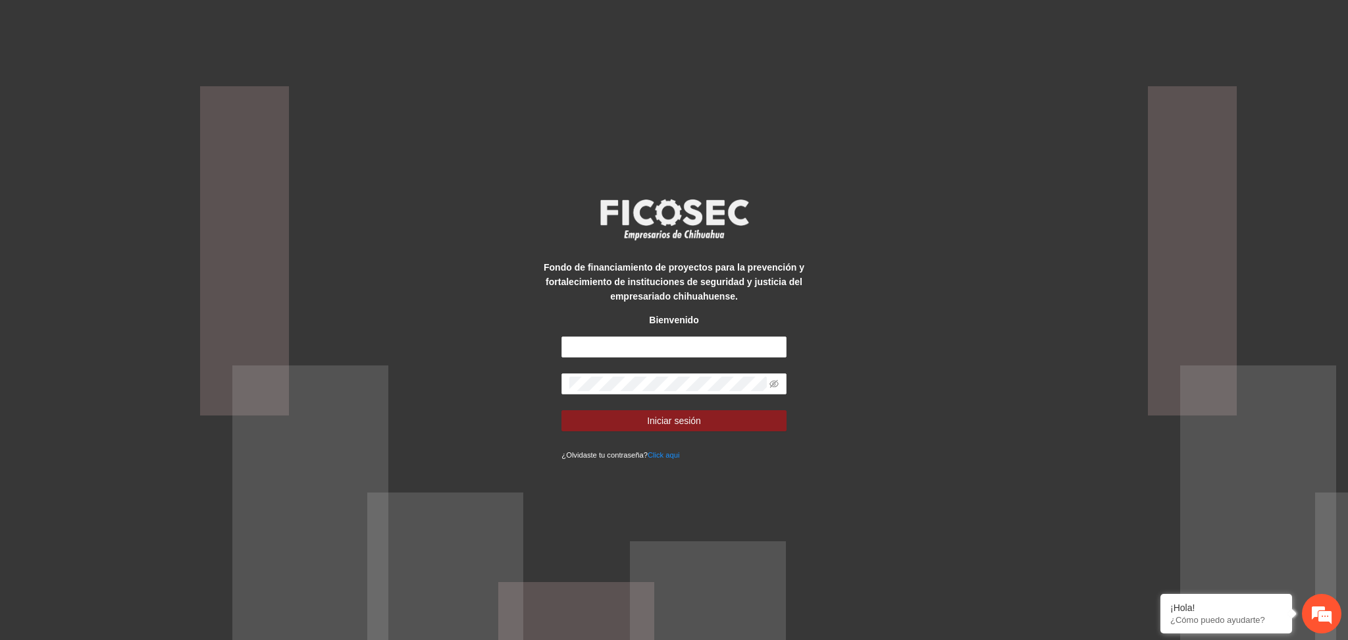 The height and width of the screenshot is (640, 1348). I want to click on a: Click aqui, so click(664, 455).